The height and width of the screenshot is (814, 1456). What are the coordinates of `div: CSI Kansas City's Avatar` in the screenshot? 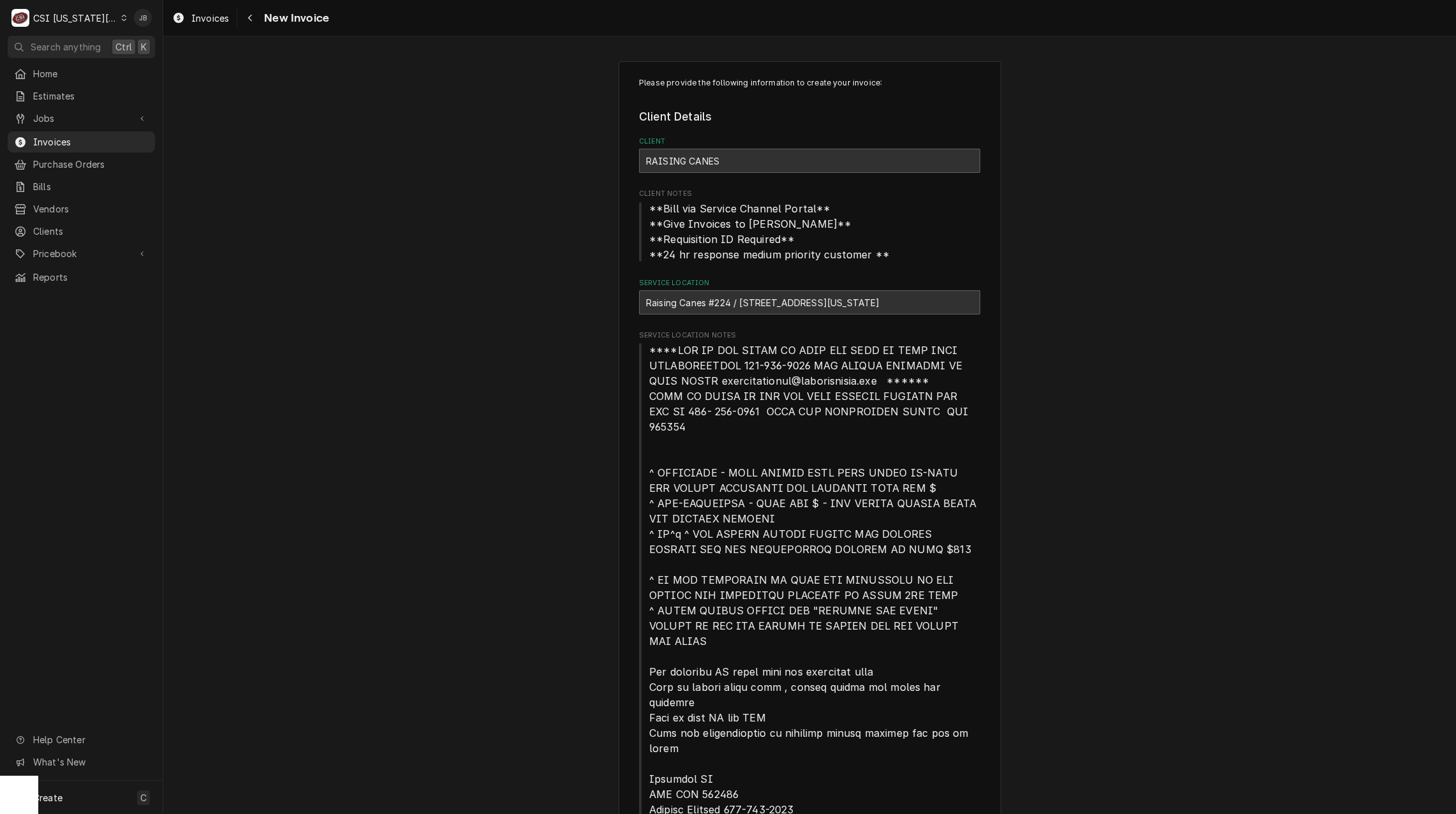 It's located at (20, 18).